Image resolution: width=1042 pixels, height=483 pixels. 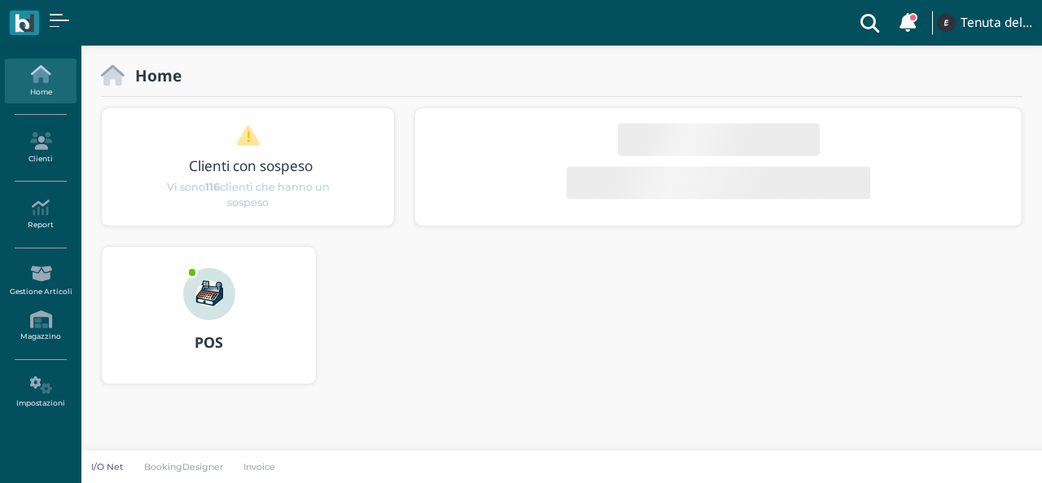 I want to click on b: 116, so click(x=213, y=186).